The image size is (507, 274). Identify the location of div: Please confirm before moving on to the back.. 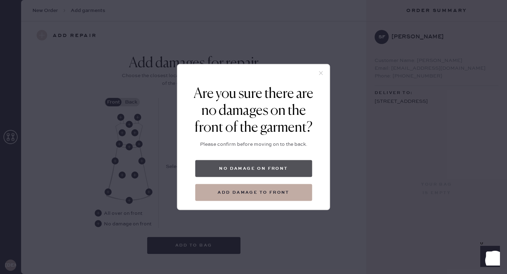
(254, 144).